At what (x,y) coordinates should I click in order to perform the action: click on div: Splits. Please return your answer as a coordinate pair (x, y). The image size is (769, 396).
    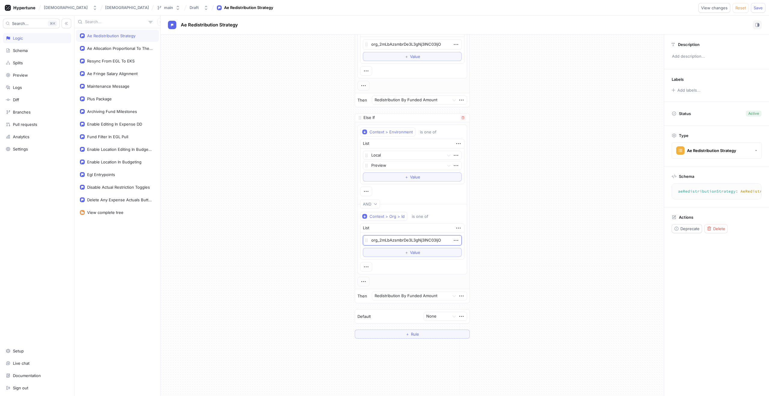
    Looking at the image, I should click on (18, 63).